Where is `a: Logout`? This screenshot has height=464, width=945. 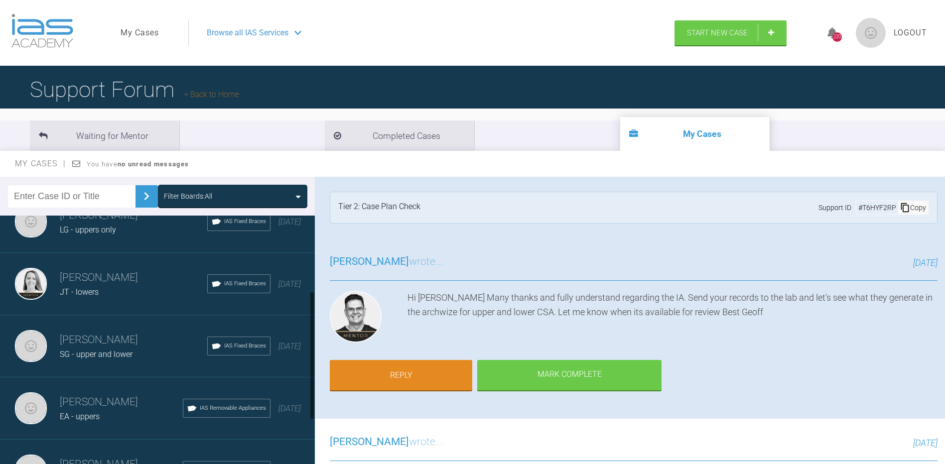
a: Logout is located at coordinates (910, 33).